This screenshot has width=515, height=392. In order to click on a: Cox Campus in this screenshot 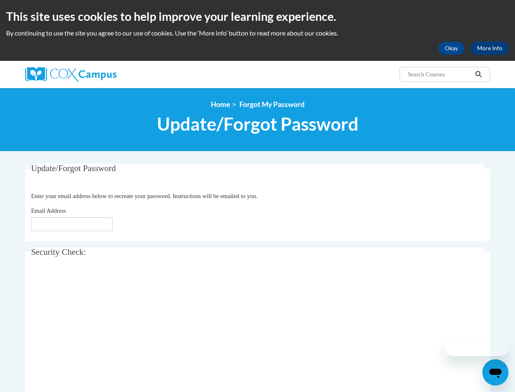, I will do `click(99, 74)`.